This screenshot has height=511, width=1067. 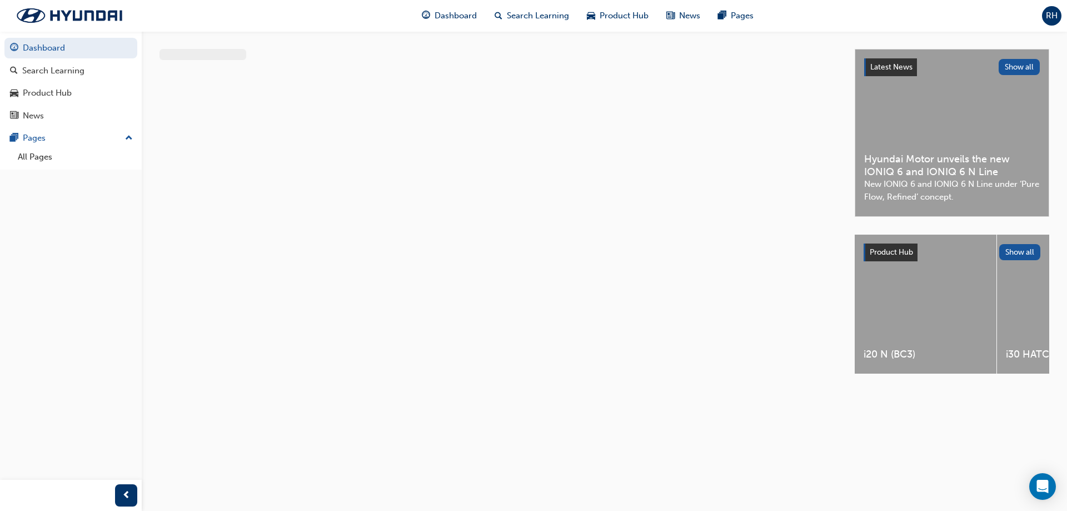 I want to click on img: Trak, so click(x=69, y=16).